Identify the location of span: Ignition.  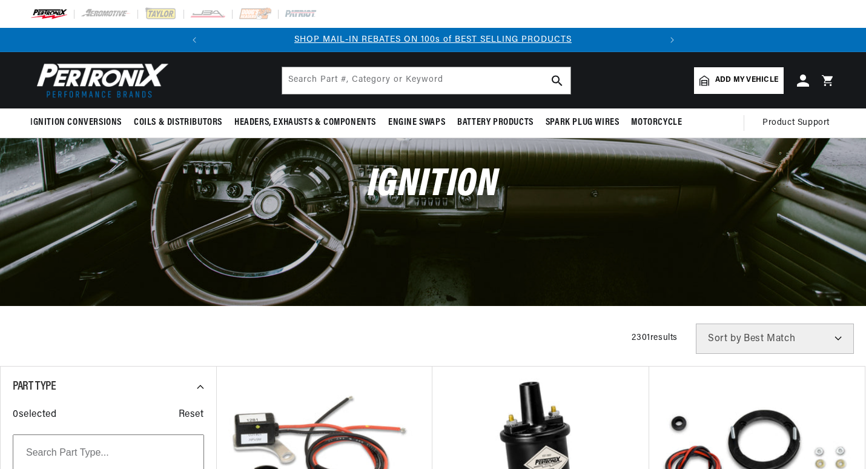
(433, 185).